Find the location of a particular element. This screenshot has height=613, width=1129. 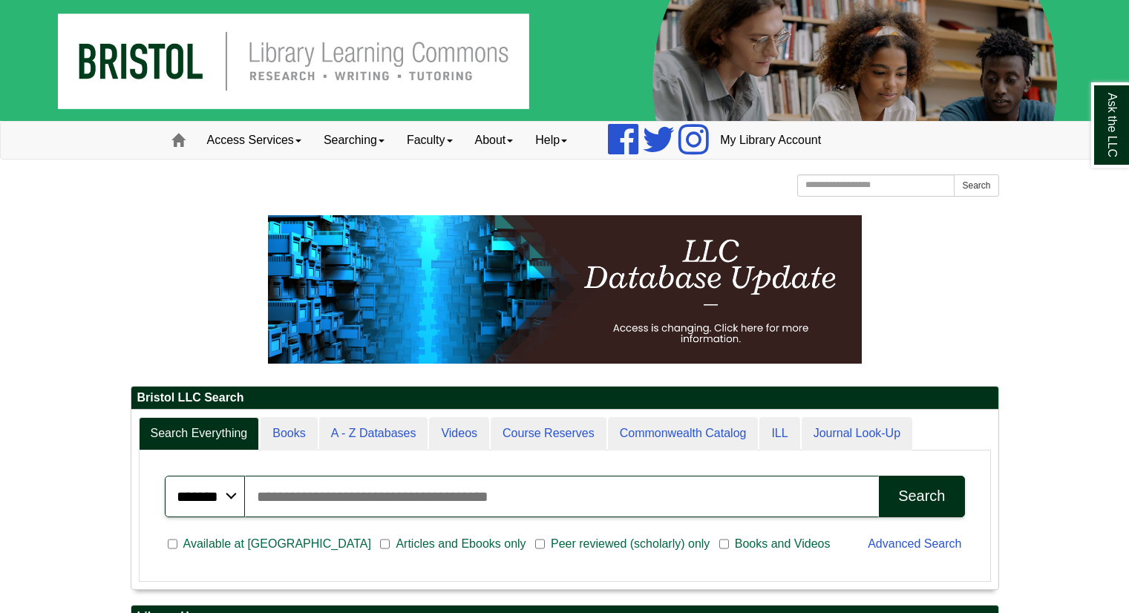

a: Videos is located at coordinates (459, 433).